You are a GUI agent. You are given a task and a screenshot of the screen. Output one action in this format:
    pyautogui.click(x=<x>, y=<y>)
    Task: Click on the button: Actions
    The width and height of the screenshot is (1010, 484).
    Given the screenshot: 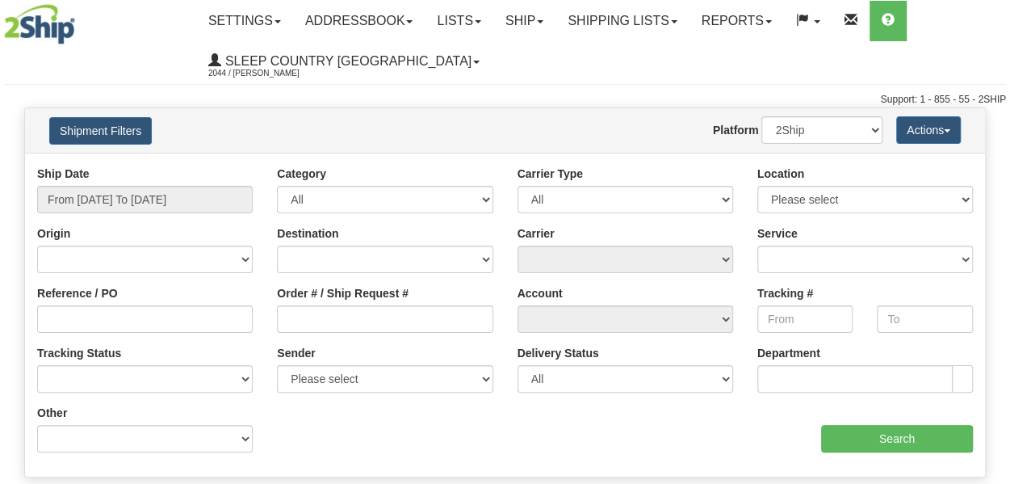 What is the action you would take?
    pyautogui.click(x=928, y=130)
    